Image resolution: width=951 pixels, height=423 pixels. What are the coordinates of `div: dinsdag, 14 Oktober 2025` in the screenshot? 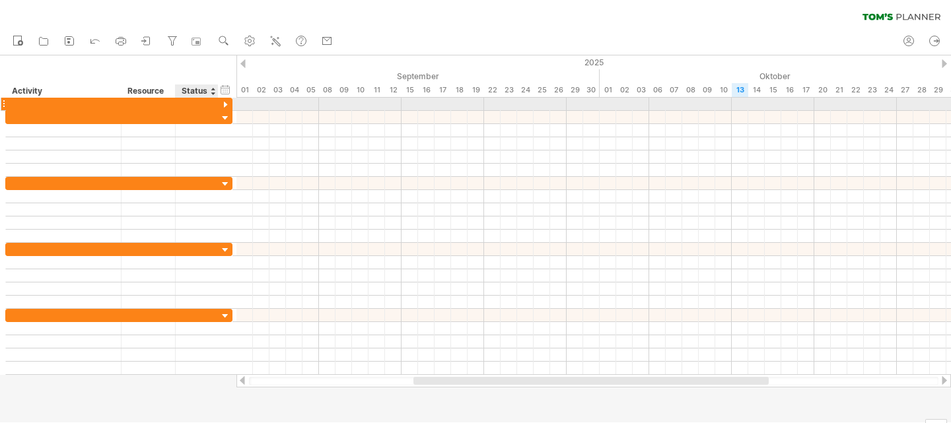 It's located at (756, 90).